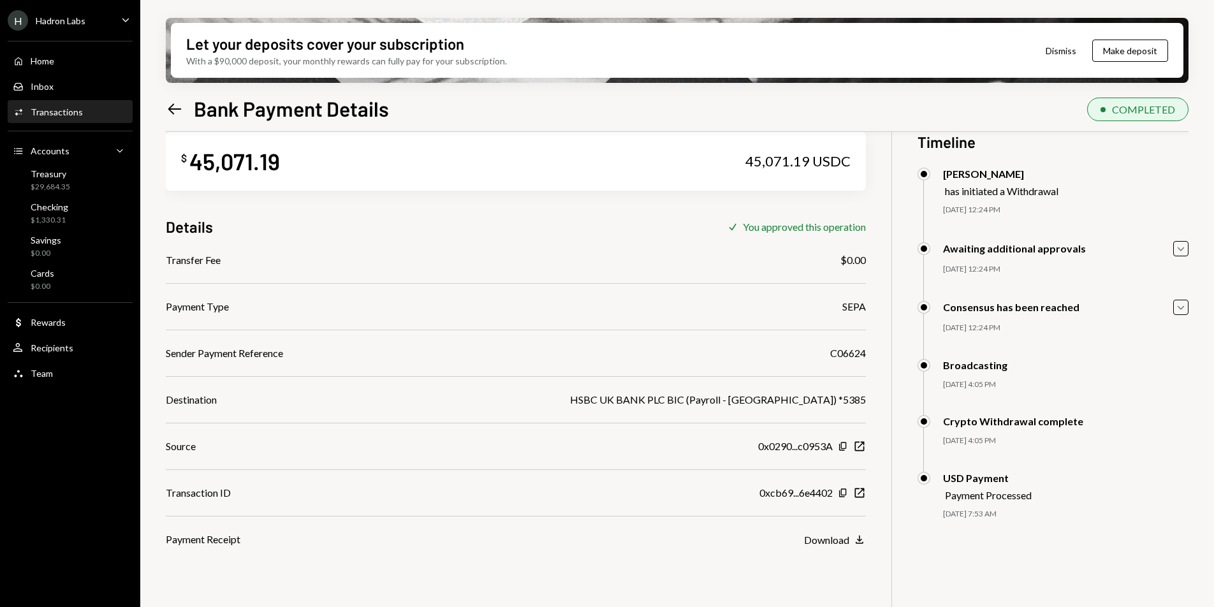 The image size is (1214, 607). I want to click on a: Cards$0.00, so click(70, 279).